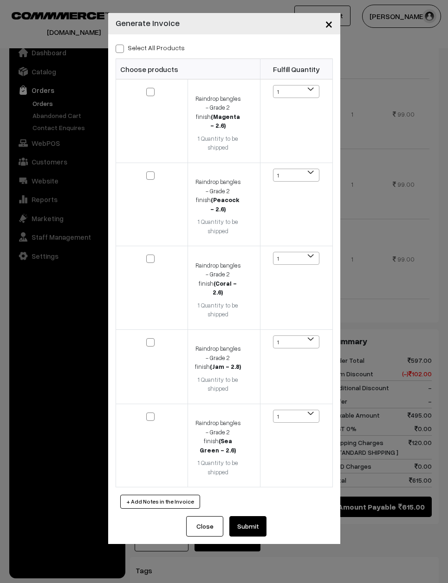  Describe the element at coordinates (150, 47) in the screenshot. I see `label: Select all Products` at that location.